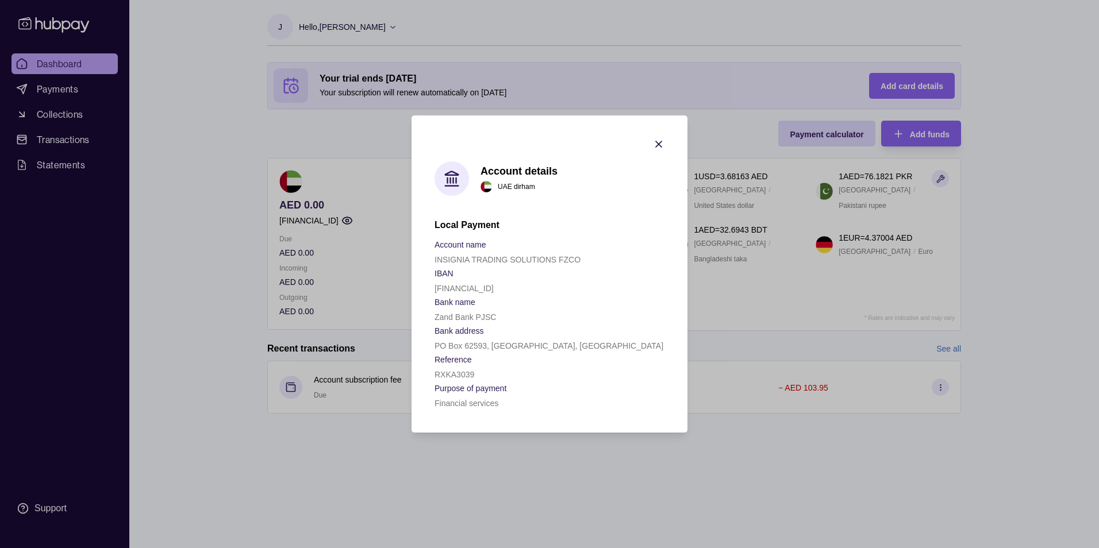 The width and height of the screenshot is (1099, 548). I want to click on p: Account name, so click(460, 245).